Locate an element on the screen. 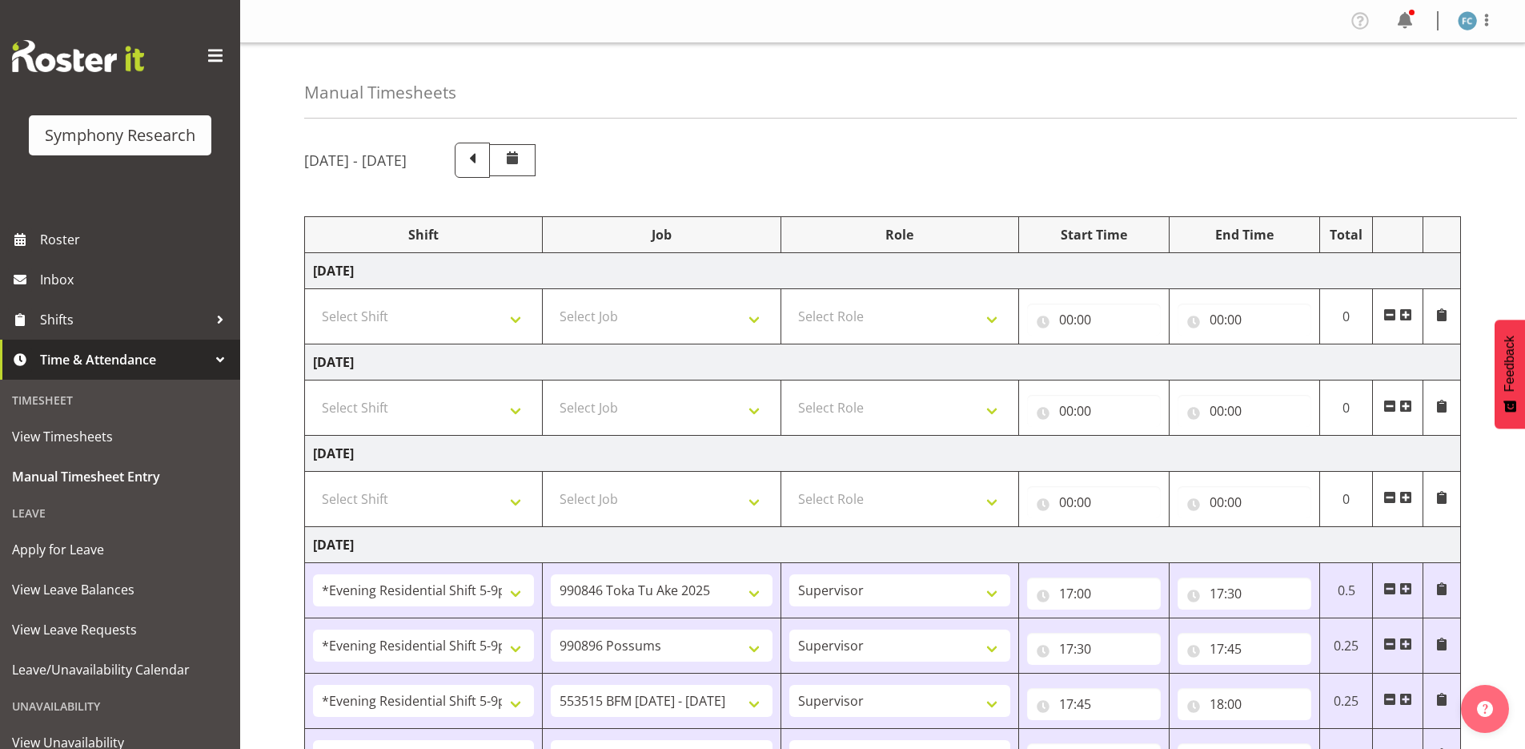 This screenshot has width=1525, height=749. div: Total is located at coordinates (1347, 235).